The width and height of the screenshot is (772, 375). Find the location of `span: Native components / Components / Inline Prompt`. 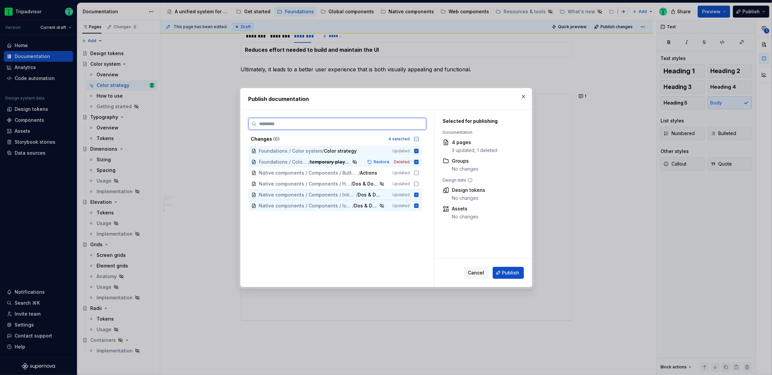

span: Native components / Components / Inline Prompt is located at coordinates (308, 195).